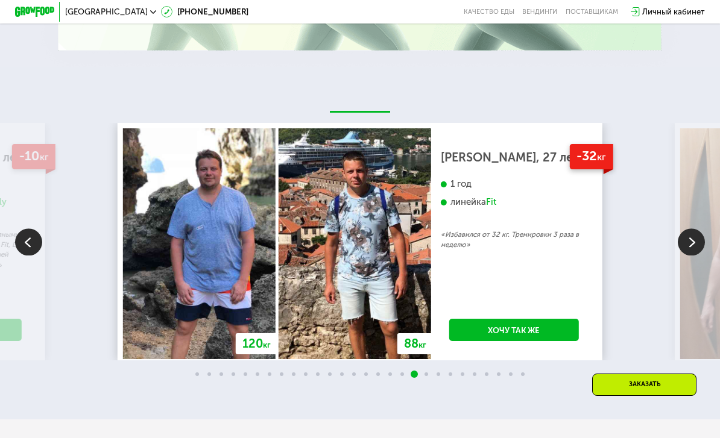 Image resolution: width=720 pixels, height=438 pixels. I want to click on a: Качество еды, so click(489, 11).